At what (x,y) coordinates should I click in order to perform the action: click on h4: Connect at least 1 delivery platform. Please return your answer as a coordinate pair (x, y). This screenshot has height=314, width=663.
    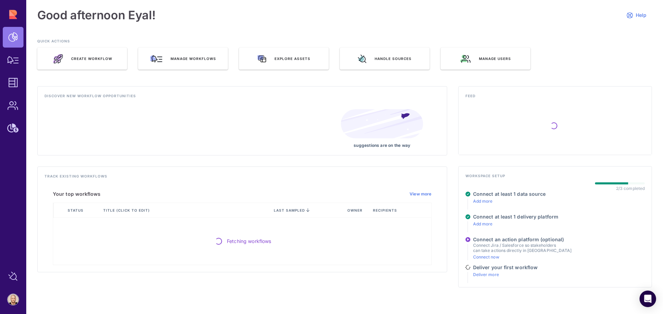
    Looking at the image, I should click on (515, 217).